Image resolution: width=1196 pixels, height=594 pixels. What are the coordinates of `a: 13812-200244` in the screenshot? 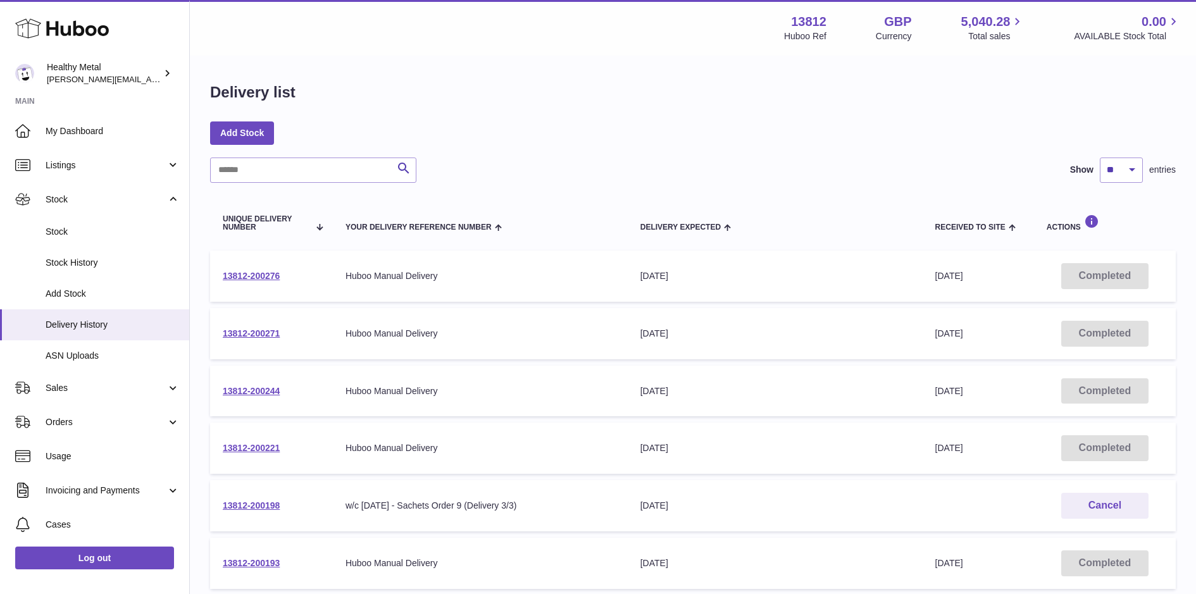 It's located at (251, 391).